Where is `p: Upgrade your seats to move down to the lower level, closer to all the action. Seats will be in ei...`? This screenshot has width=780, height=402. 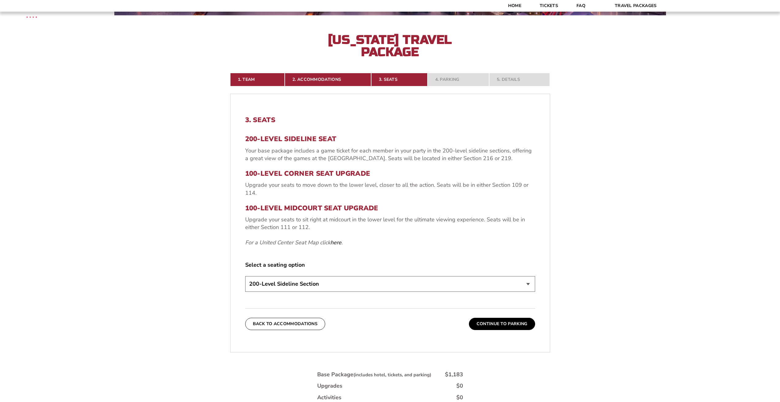 p: Upgrade your seats to move down to the lower level, closer to all the action. Seats will be in ei... is located at coordinates (390, 189).